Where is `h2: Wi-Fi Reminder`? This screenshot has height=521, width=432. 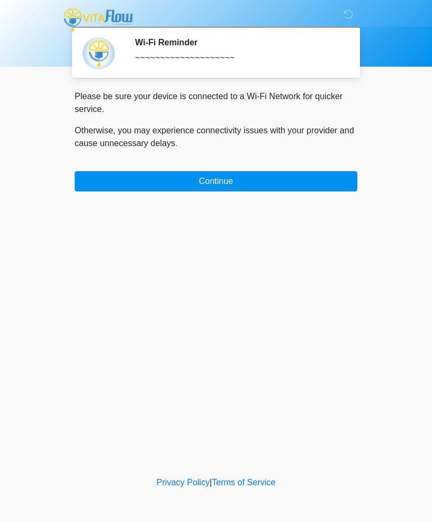
h2: Wi-Fi Reminder is located at coordinates (238, 42).